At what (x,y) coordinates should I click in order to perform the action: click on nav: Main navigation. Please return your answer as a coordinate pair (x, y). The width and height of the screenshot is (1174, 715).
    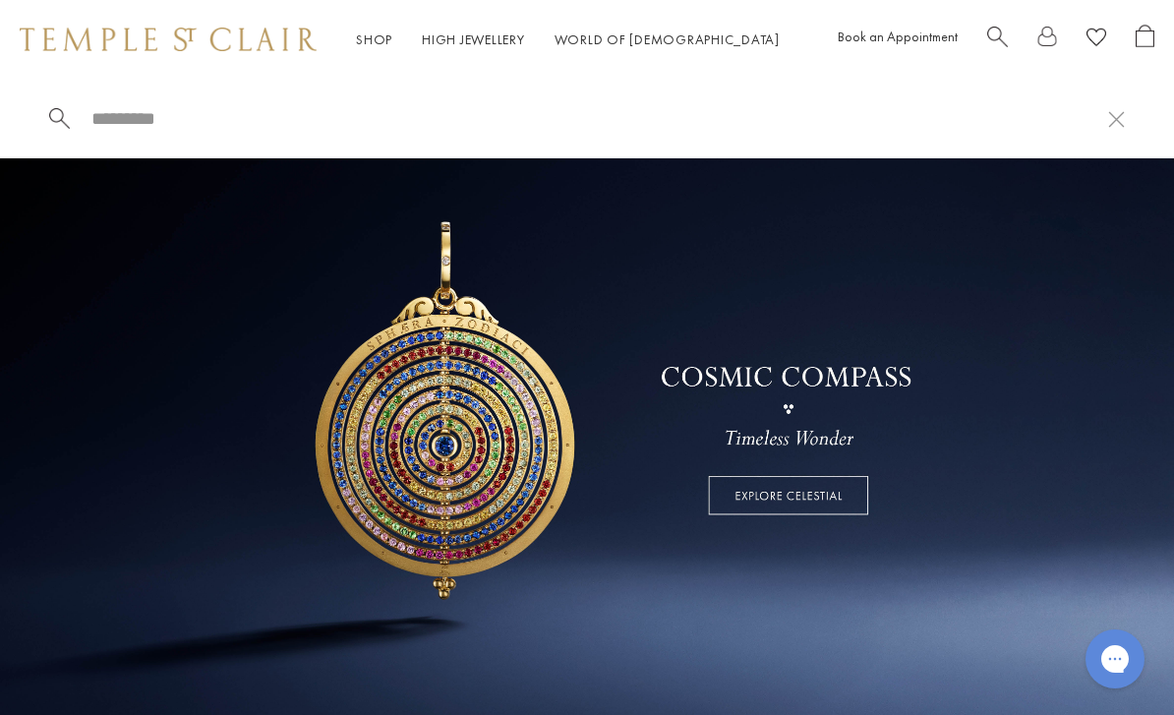
    Looking at the image, I should click on (567, 39).